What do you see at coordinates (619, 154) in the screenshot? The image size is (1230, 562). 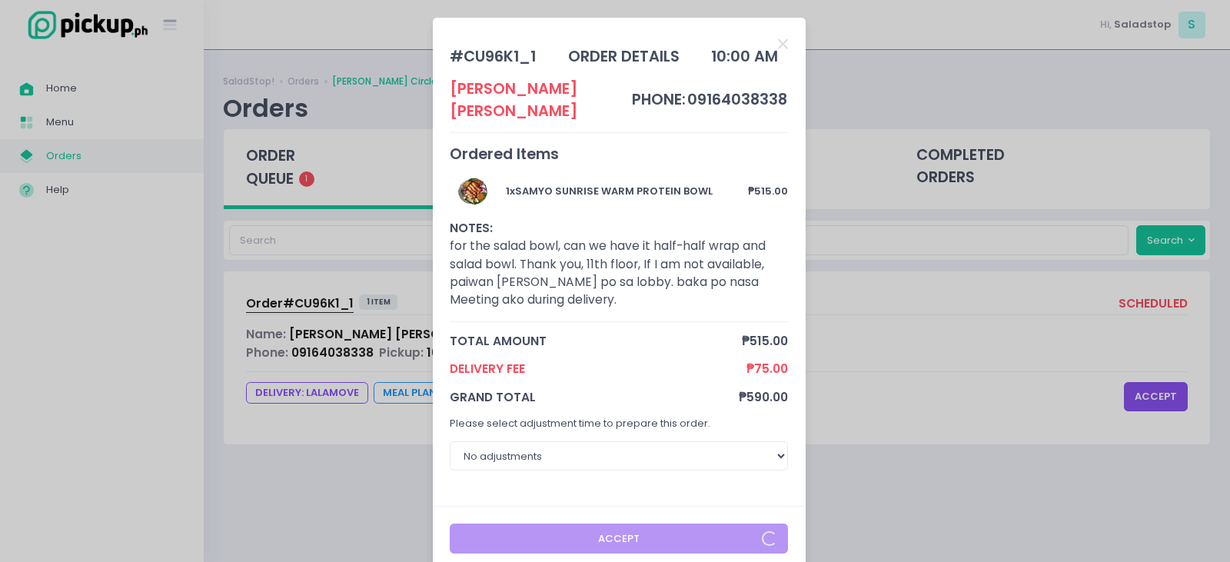 I see `div: Ordered Items` at bounding box center [619, 154].